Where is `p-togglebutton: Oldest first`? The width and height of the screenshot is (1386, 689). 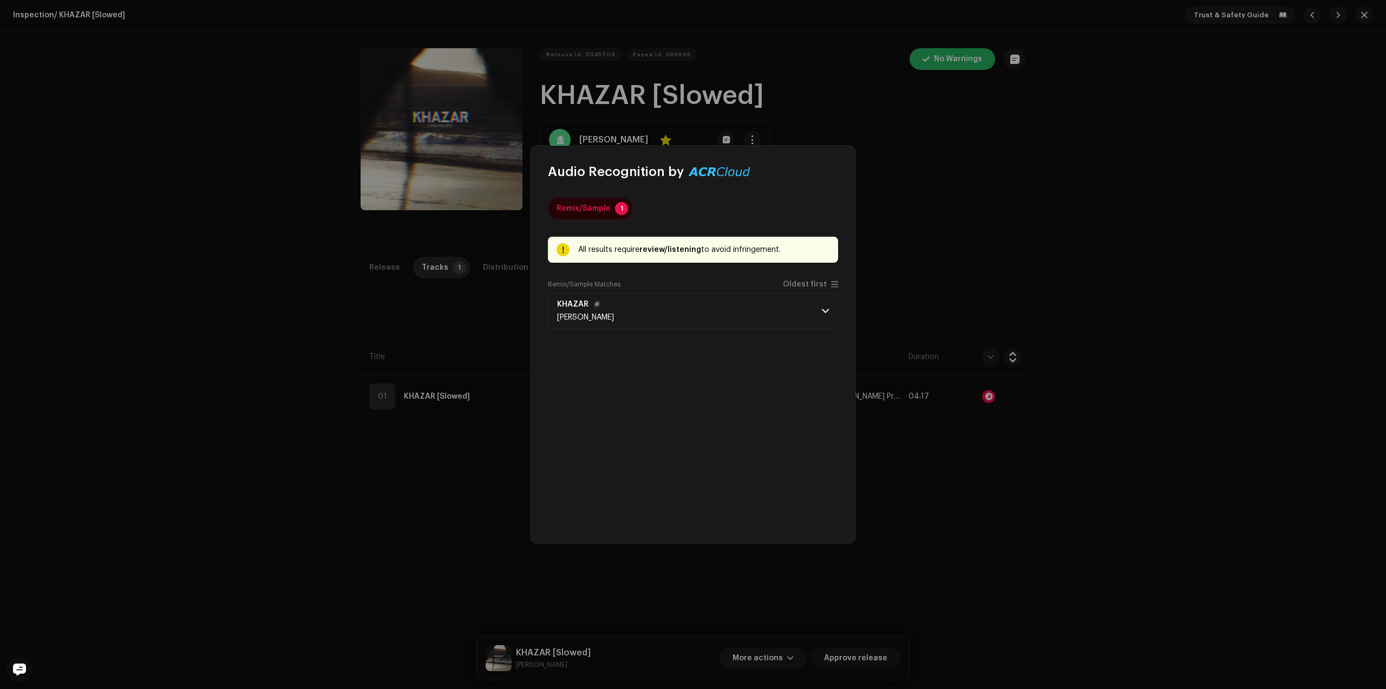
p-togglebutton: Oldest first is located at coordinates (811, 284).